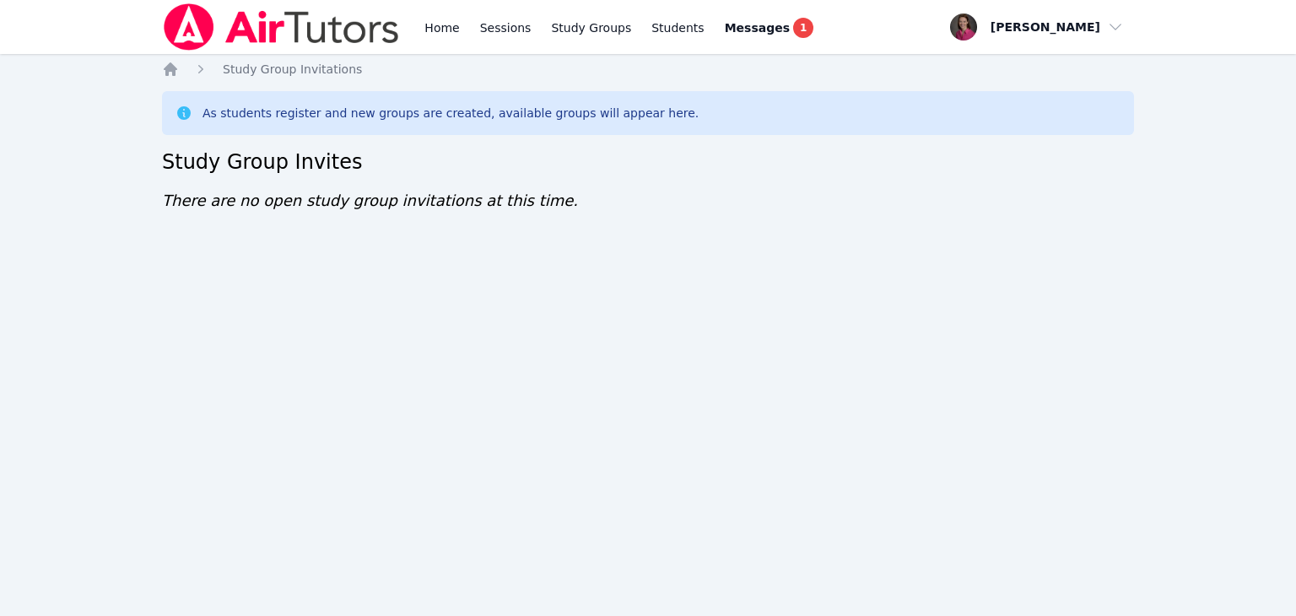  What do you see at coordinates (648, 69) in the screenshot?
I see `nav: Breadcrumb` at bounding box center [648, 69].